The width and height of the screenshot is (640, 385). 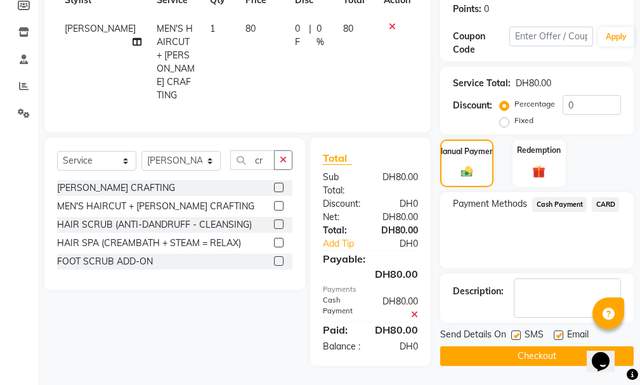 What do you see at coordinates (481, 43) in the screenshot?
I see `div: Coupon Code` at bounding box center [481, 43].